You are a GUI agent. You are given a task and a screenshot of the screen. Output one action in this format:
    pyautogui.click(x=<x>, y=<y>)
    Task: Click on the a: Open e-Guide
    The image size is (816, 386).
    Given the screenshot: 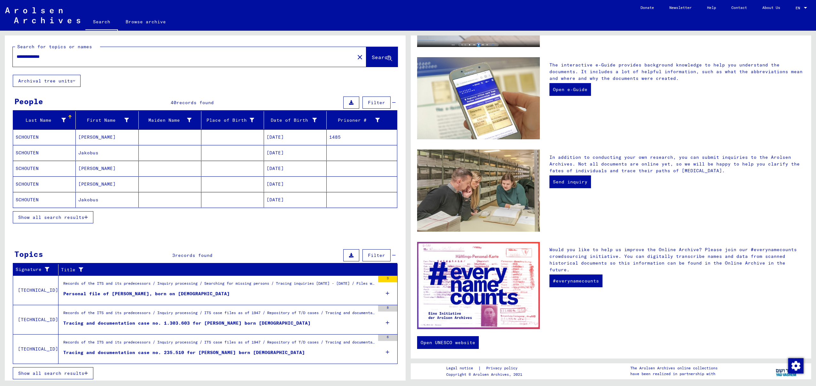 What is the action you would take?
    pyautogui.click(x=570, y=90)
    